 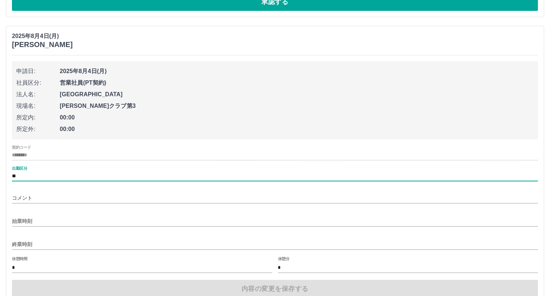 I want to click on span: 所定外:, so click(x=38, y=129).